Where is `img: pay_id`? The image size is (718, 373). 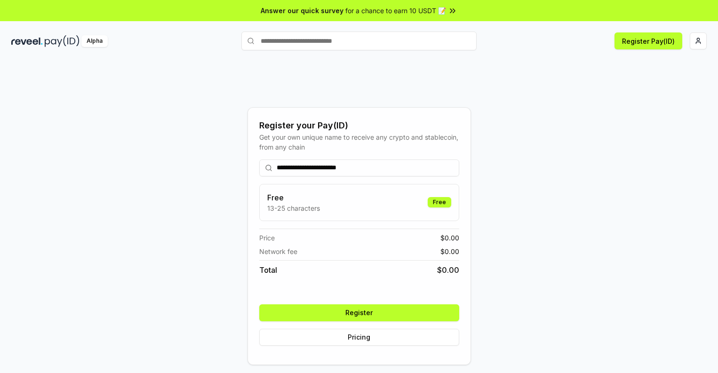
img: pay_id is located at coordinates (62, 41).